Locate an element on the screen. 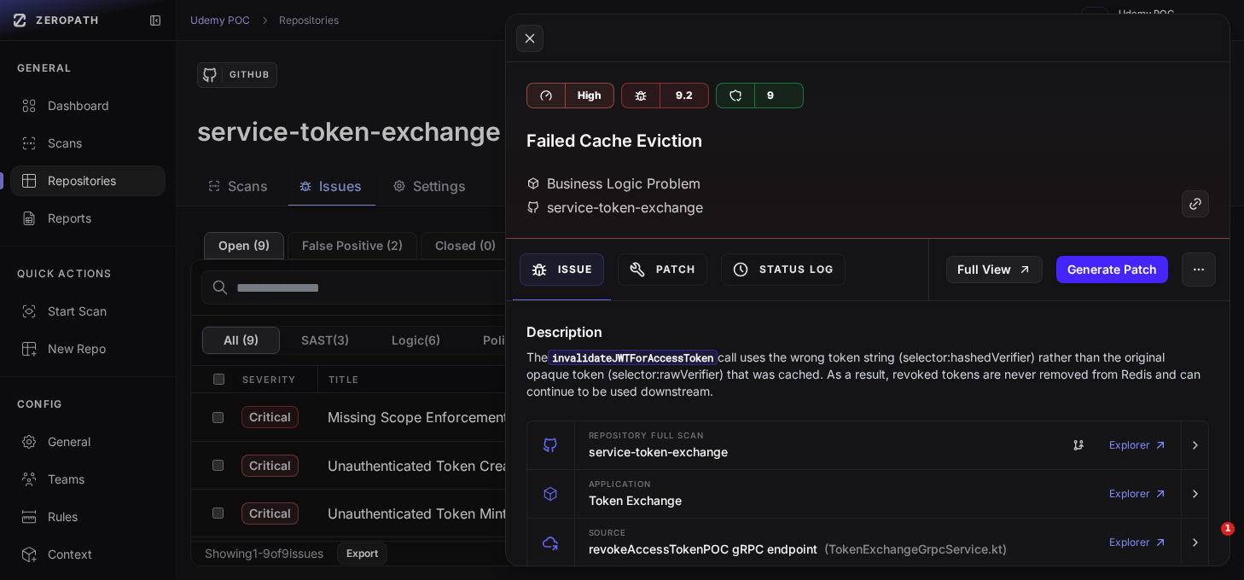  h3: revokeAccessTokenPOC gRPC endpoint is located at coordinates (798, 549).